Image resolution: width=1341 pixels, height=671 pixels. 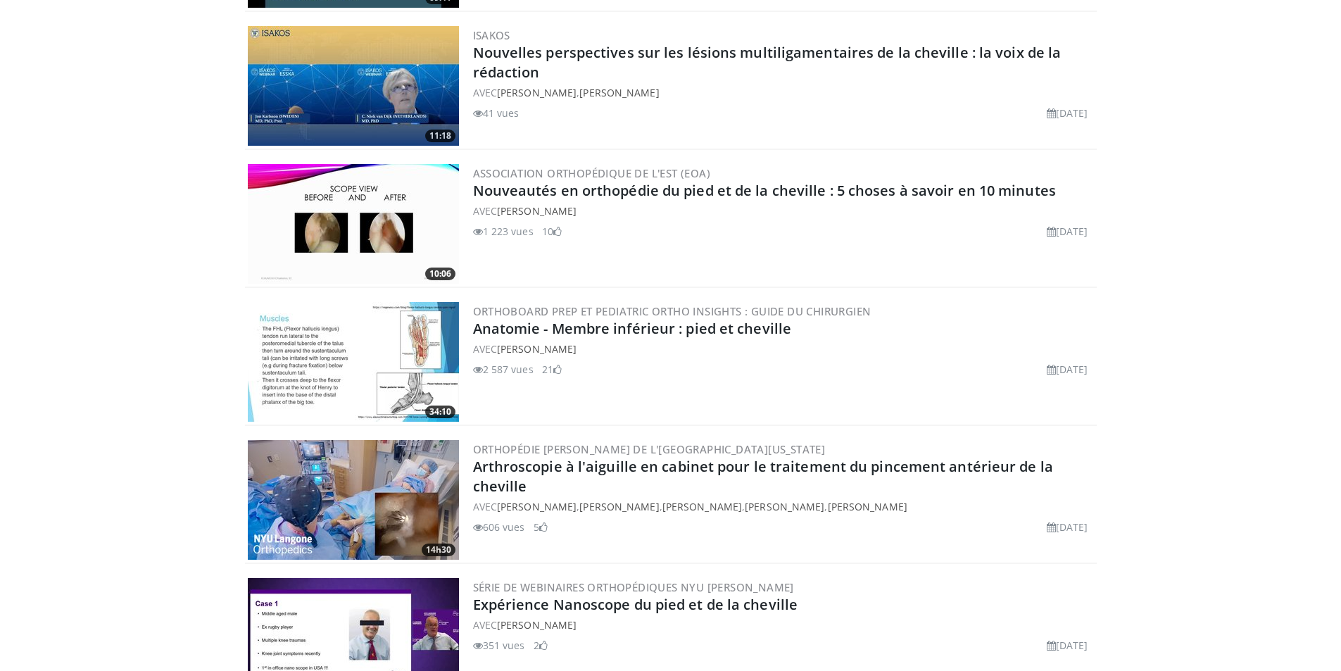 What do you see at coordinates (353, 224) in the screenshot?
I see `img: a1c1e6bd-8d7a-41db-8a84-e144631f6076.300x170_q85_crop-smart_upscale.jpg` at bounding box center [353, 224].